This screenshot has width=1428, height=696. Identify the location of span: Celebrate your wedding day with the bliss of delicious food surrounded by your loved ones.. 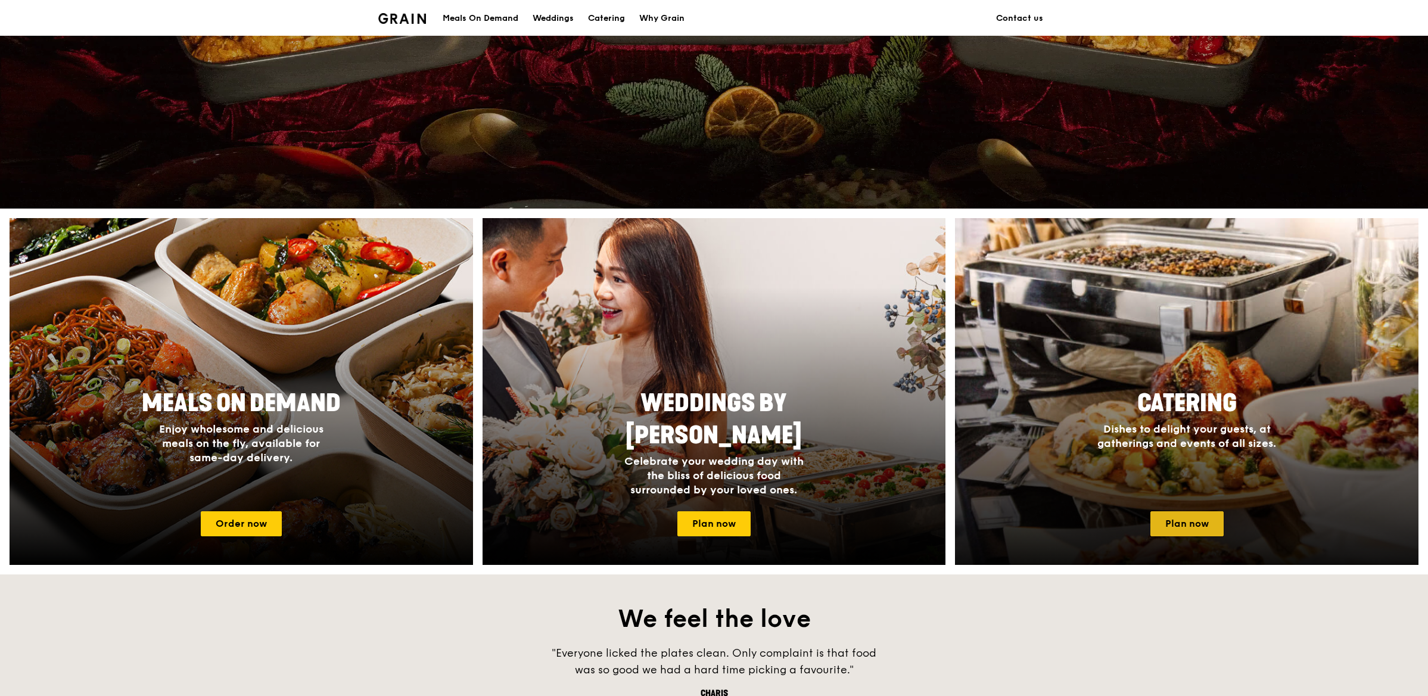
(713, 475).